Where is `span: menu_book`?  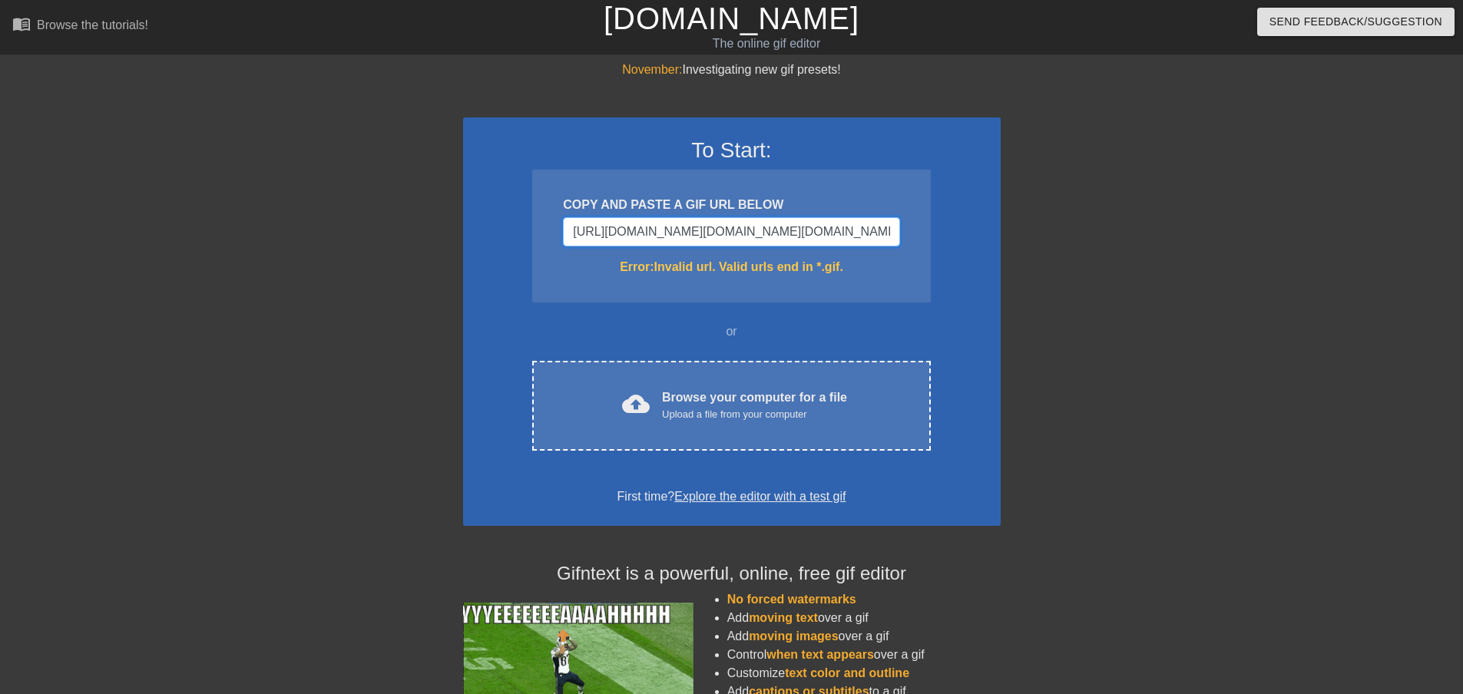 span: menu_book is located at coordinates (22, 24).